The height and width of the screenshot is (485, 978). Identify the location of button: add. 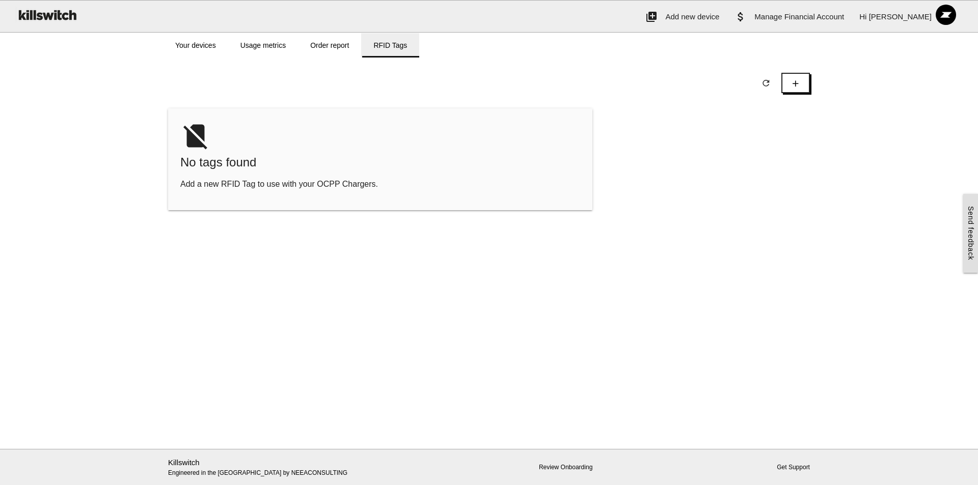
(795, 83).